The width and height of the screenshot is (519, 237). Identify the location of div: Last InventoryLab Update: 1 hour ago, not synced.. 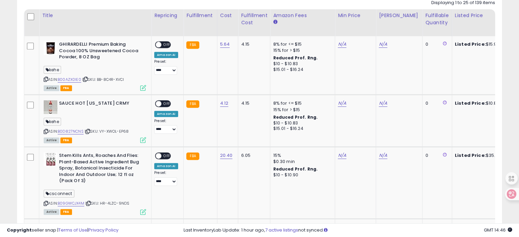
(347, 230).